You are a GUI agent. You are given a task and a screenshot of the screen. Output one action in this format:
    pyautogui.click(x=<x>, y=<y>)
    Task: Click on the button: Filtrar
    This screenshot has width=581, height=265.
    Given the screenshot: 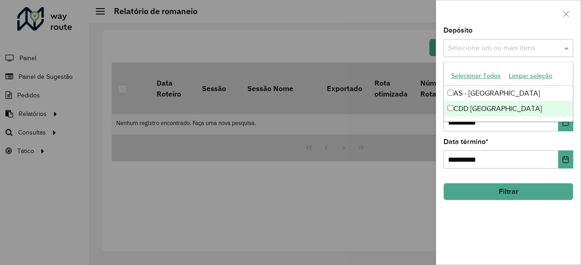 What is the action you would take?
    pyautogui.click(x=508, y=192)
    